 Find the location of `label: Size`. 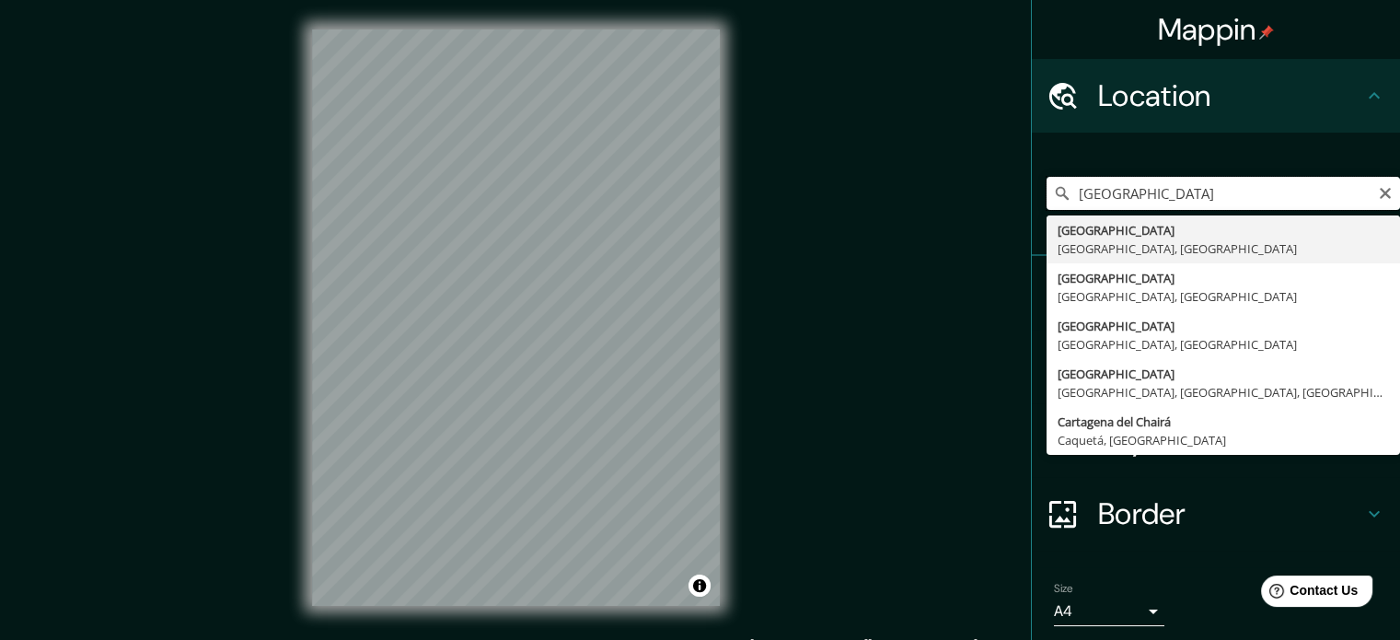

label: Size is located at coordinates (1063, 588).